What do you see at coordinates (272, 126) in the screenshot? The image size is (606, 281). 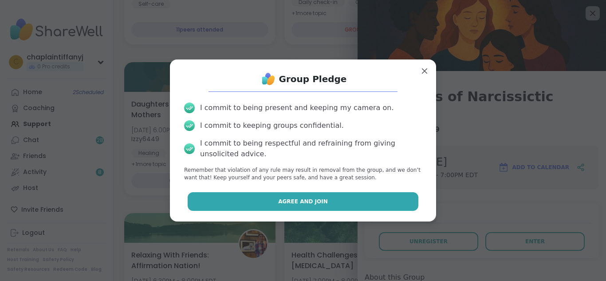 I see `div: I commit to keeping groups confidential.` at bounding box center [272, 126].